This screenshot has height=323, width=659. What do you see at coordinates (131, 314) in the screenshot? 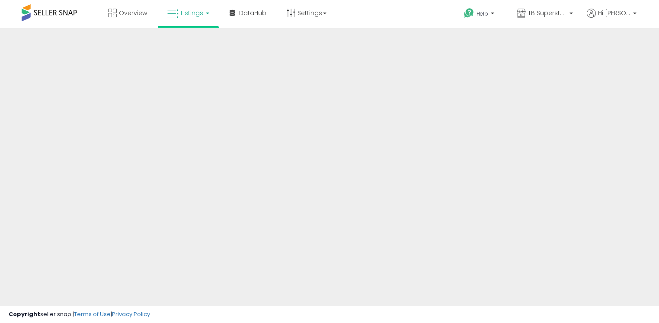
I see `a: Privacy Policy` at bounding box center [131, 314].